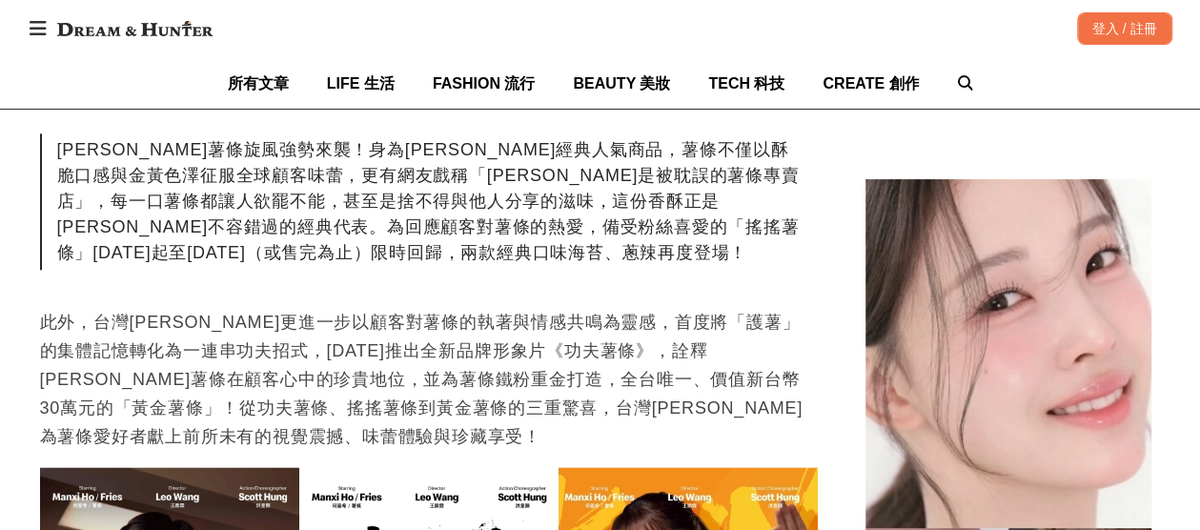  I want to click on a: FASHION 流行, so click(484, 83).